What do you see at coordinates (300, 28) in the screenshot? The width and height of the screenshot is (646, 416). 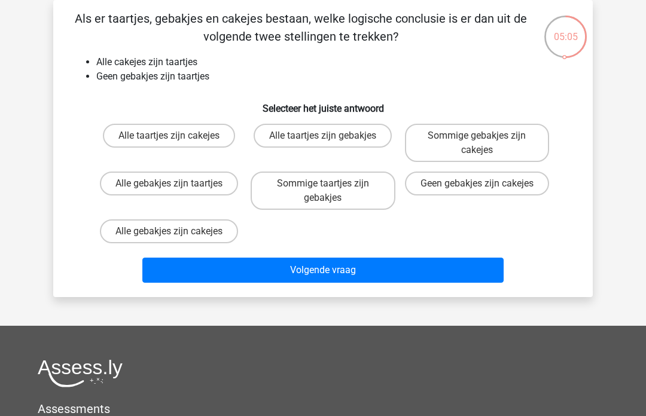 I see `p: Als er taartjes, gebakjes en cakejes bestaan, welke logische conclusie is er dan uit de volgende ...` at bounding box center [300, 28].